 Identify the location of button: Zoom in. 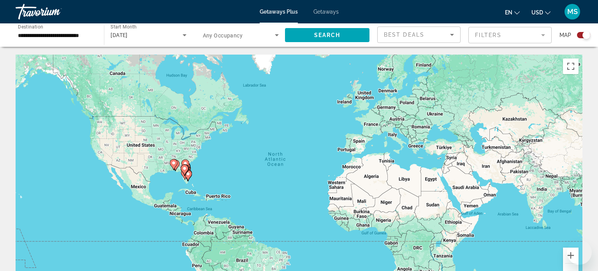
(571, 255).